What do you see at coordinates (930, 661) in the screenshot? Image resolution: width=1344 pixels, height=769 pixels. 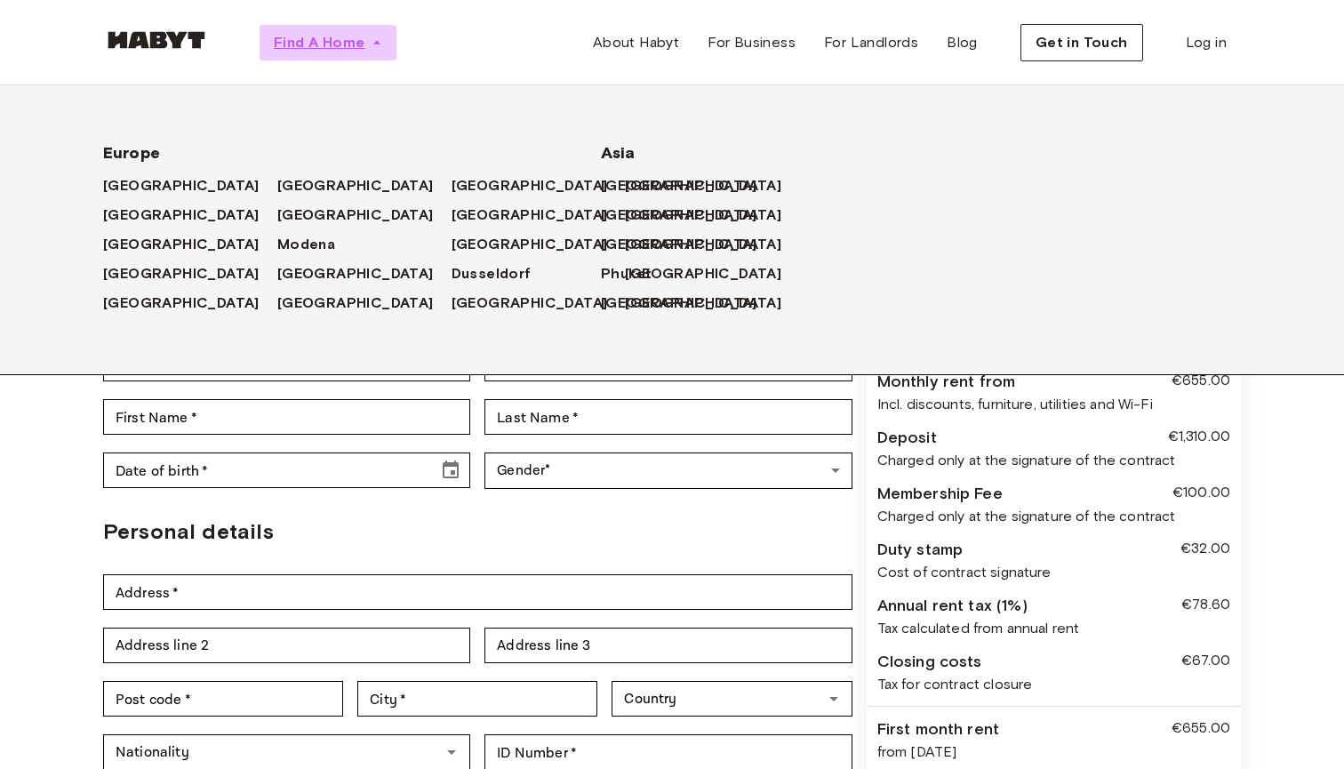 I see `div: Closing costs` at bounding box center [930, 661].